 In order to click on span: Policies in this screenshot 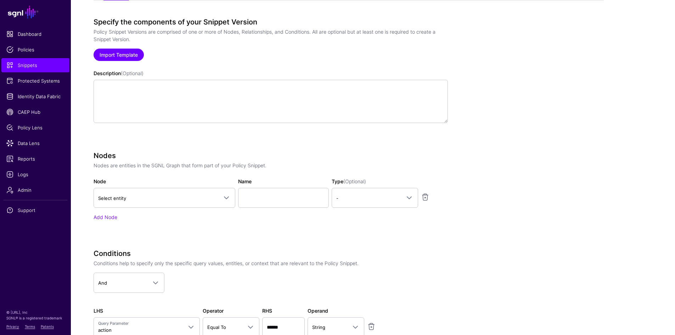, I will do `click(35, 50)`.